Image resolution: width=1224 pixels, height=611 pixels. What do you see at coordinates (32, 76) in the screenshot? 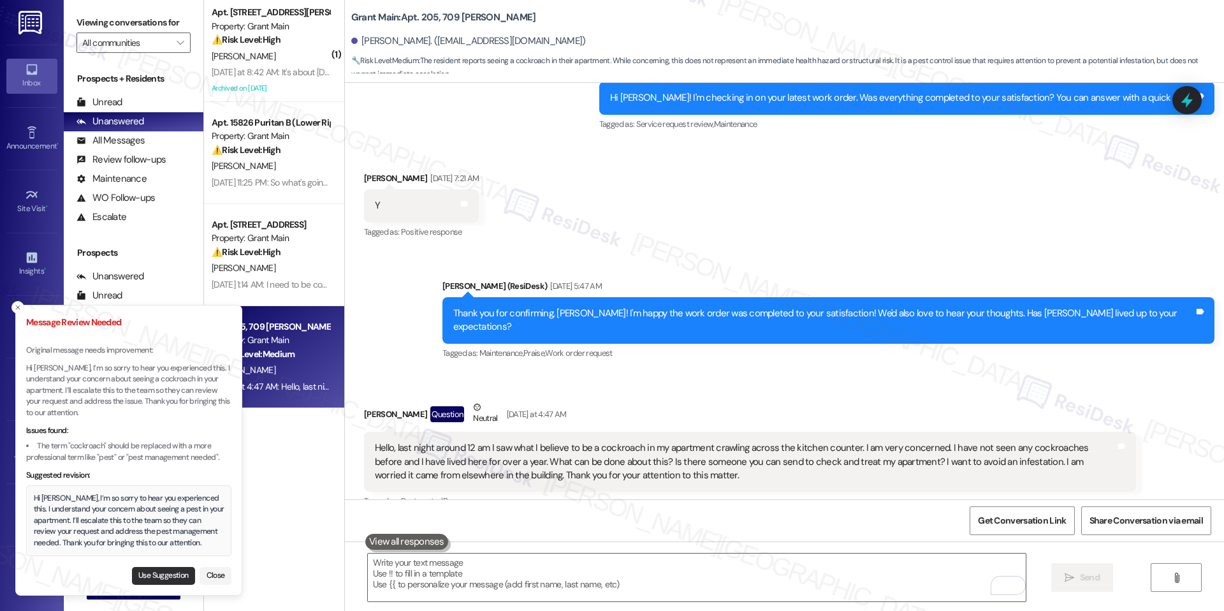
I see `a: Inbox` at bounding box center [32, 76].